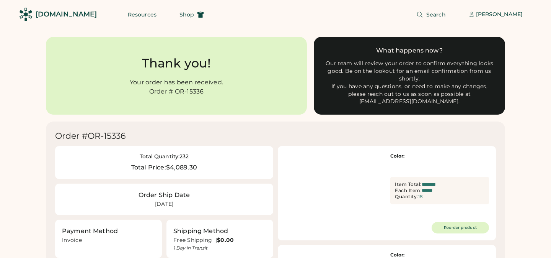 Image resolution: width=551 pixels, height=258 pixels. Describe the element at coordinates (108, 241) in the screenshot. I see `div: Invoice` at that location.